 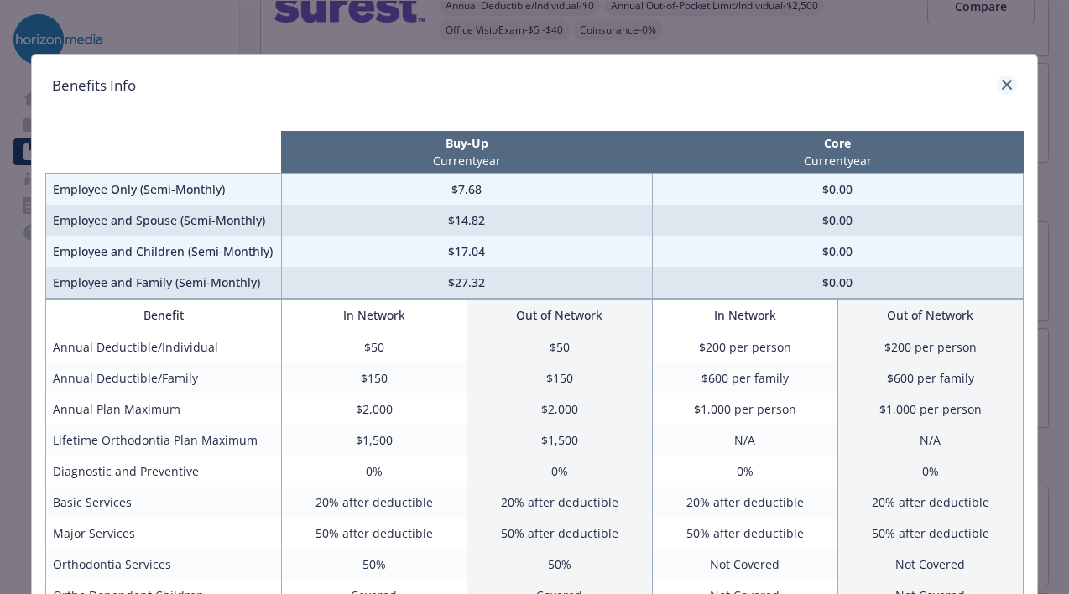 I want to click on p: Buy-Up, so click(x=467, y=143).